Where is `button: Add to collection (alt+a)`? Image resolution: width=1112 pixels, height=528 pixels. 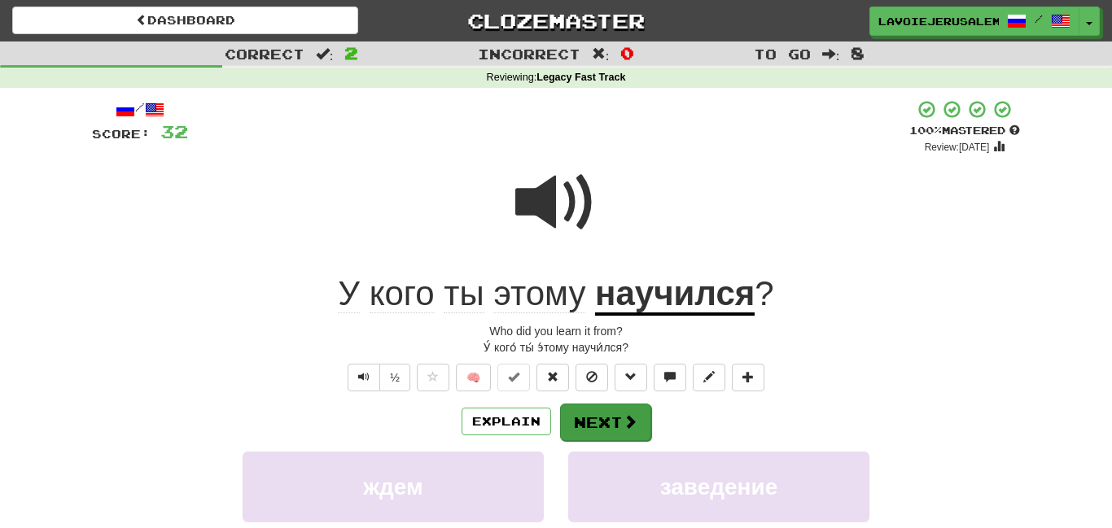
button: Add to collection (alt+a) is located at coordinates (748, 378).